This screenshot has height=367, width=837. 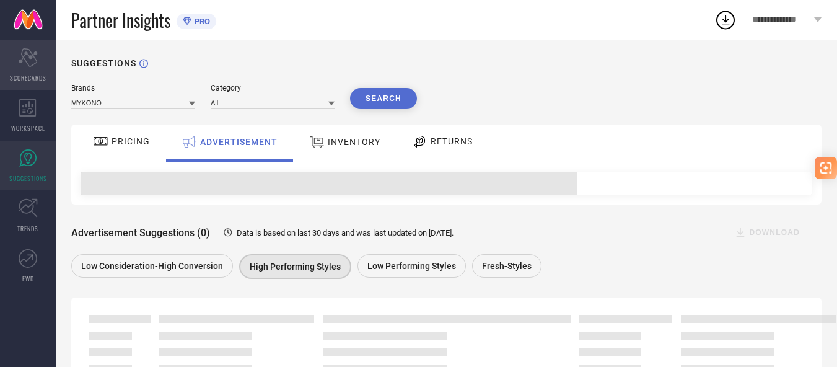 What do you see at coordinates (28, 77) in the screenshot?
I see `span: SCORECARDS` at bounding box center [28, 77].